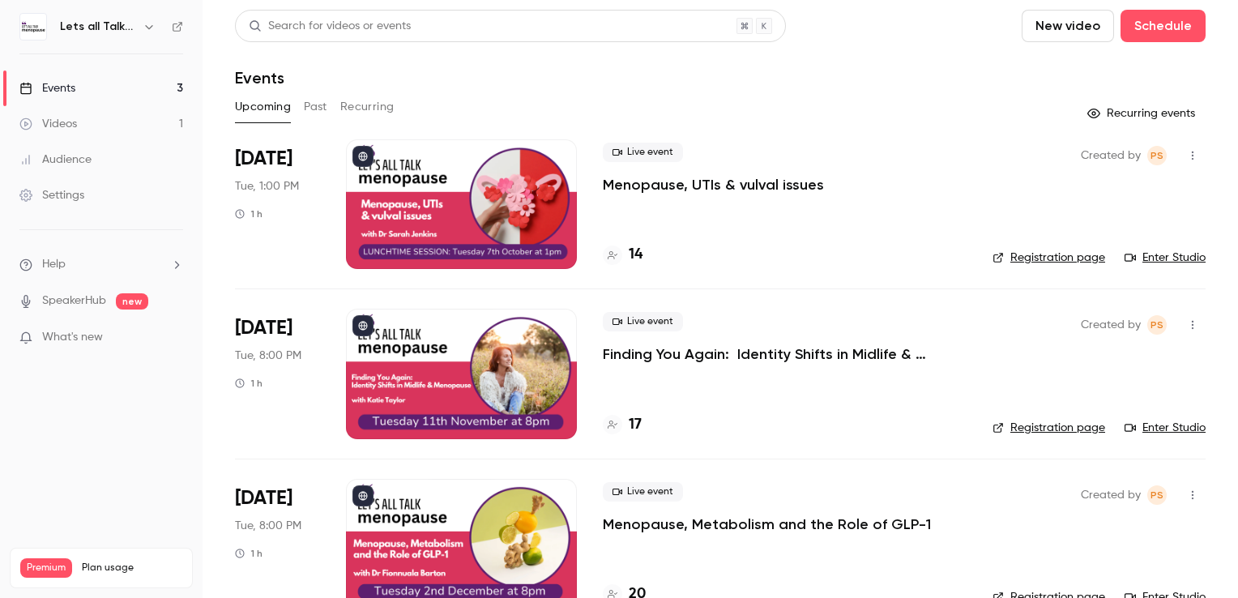 The width and height of the screenshot is (1238, 598). I want to click on span: Plan usage, so click(132, 568).